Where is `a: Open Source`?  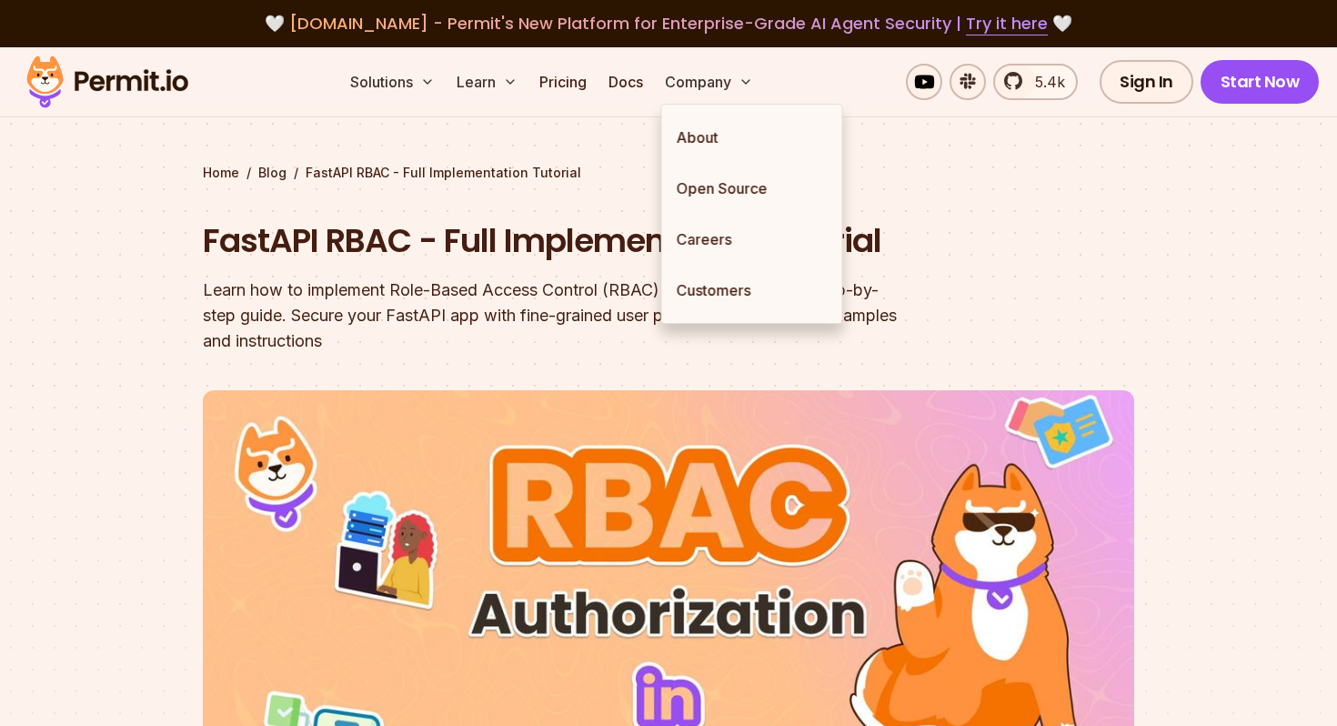
a: Open Source is located at coordinates (752, 188).